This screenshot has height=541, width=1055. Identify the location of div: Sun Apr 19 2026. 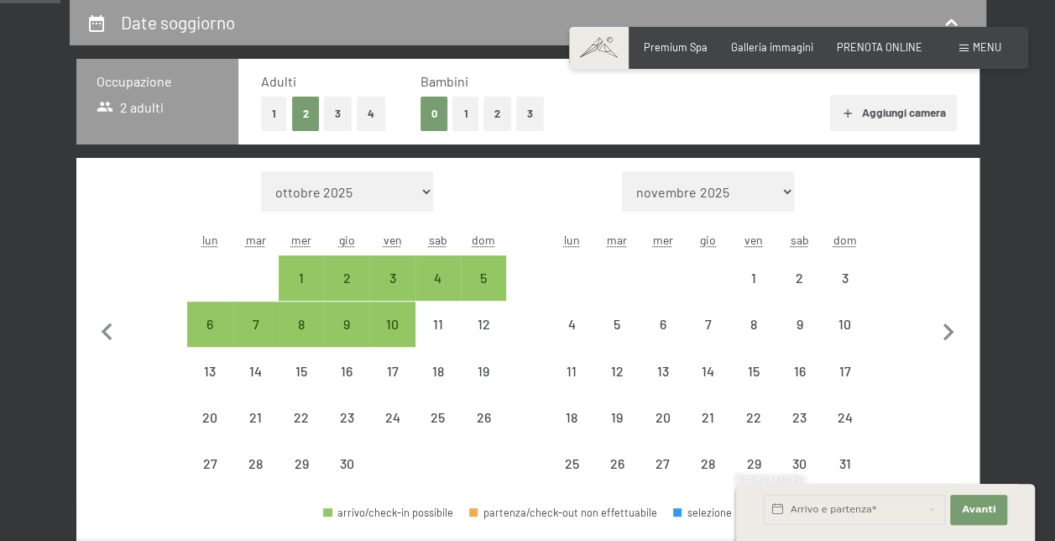
(484, 370).